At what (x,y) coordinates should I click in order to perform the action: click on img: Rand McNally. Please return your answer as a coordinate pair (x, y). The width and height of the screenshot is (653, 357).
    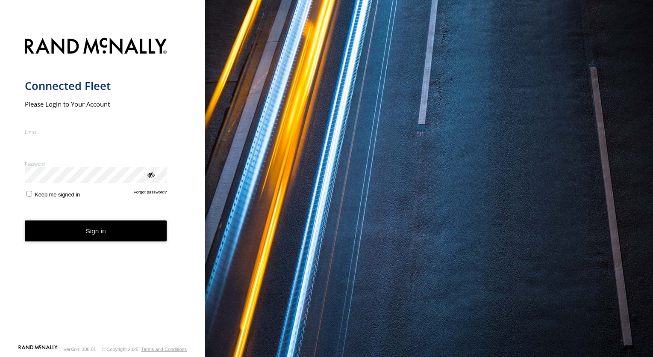
    Looking at the image, I should click on (96, 47).